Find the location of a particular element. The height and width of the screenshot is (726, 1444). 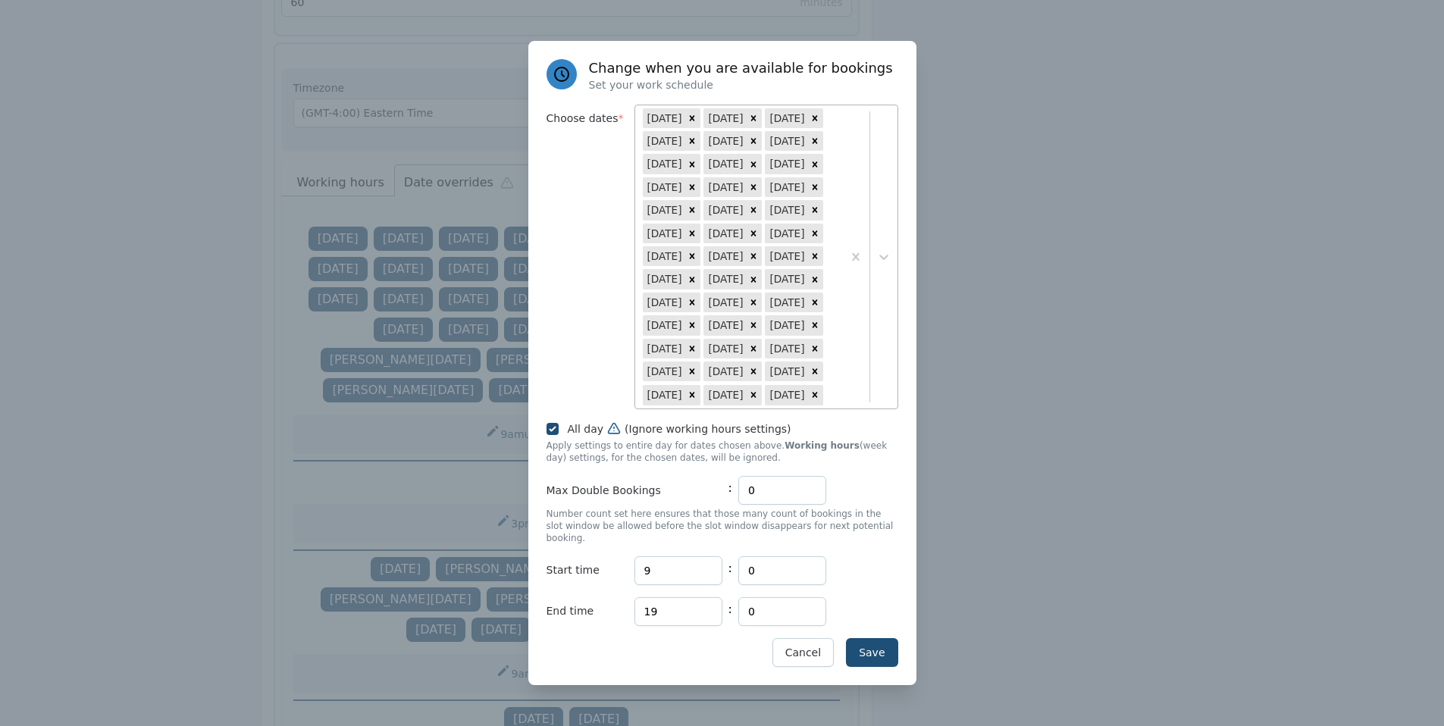

label: End time is located at coordinates (590, 612).